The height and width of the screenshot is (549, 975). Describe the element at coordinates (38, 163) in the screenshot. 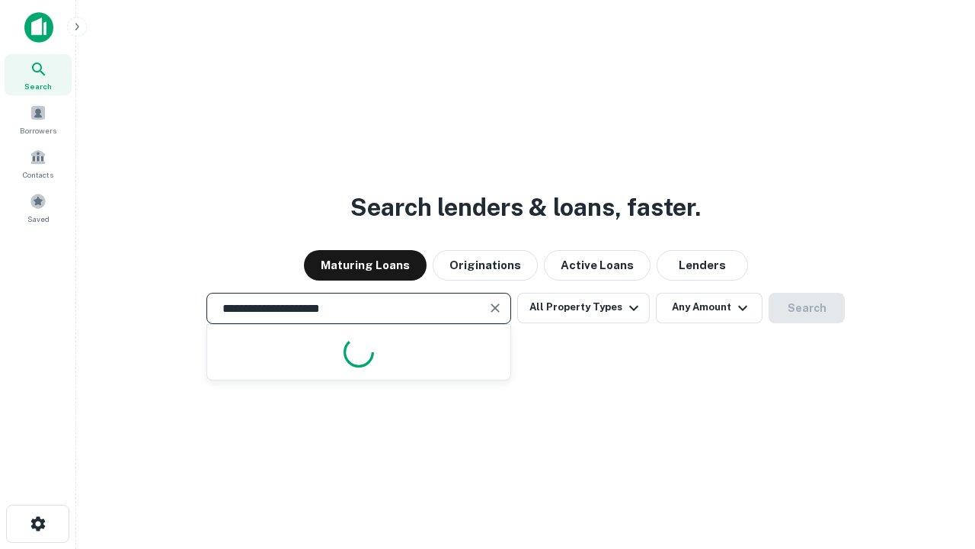

I see `a: Contacts` at that location.